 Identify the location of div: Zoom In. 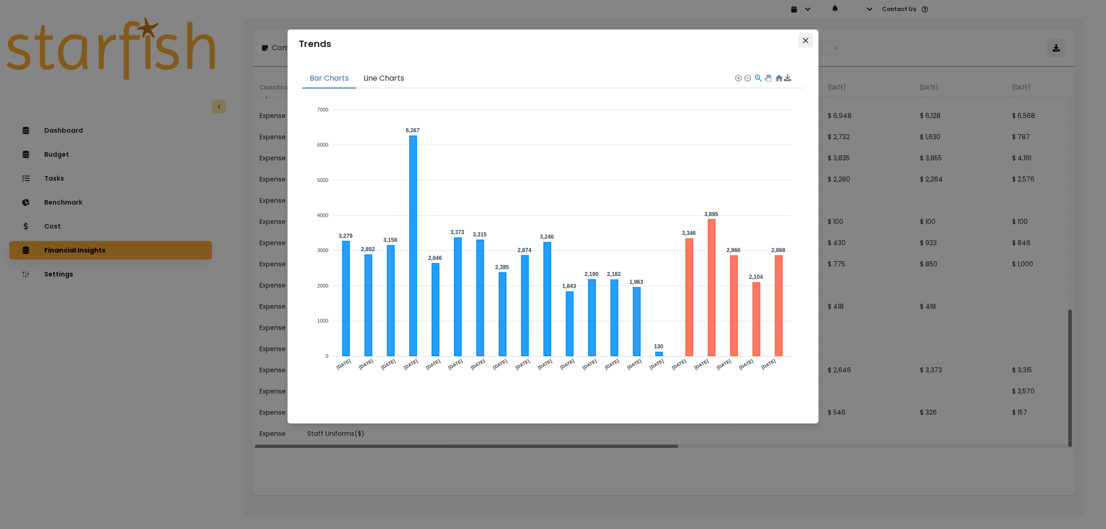
(738, 77).